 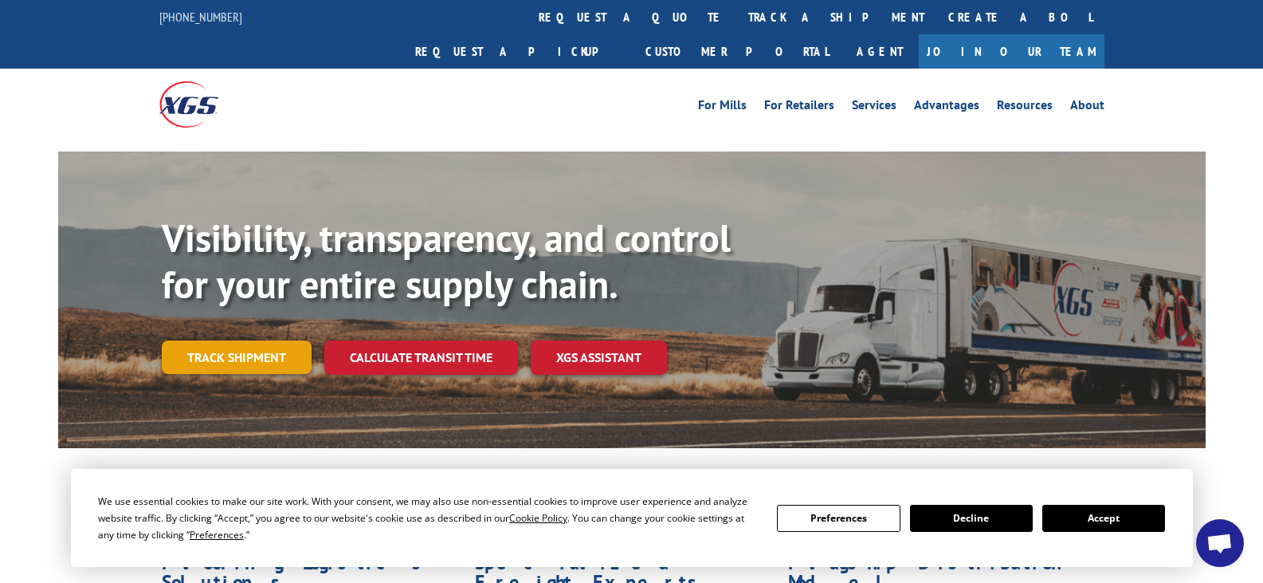 I want to click on a: Open chat, so click(x=1220, y=543).